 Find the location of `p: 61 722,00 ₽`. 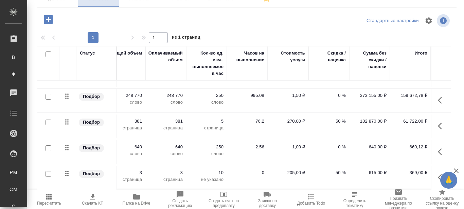

p: 61 722,00 ₽ is located at coordinates (410, 122).